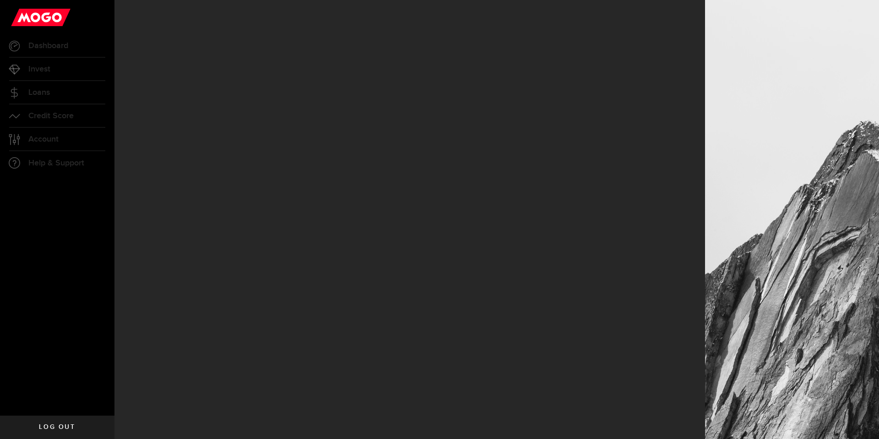 The width and height of the screenshot is (879, 439). I want to click on span: Loans, so click(39, 92).